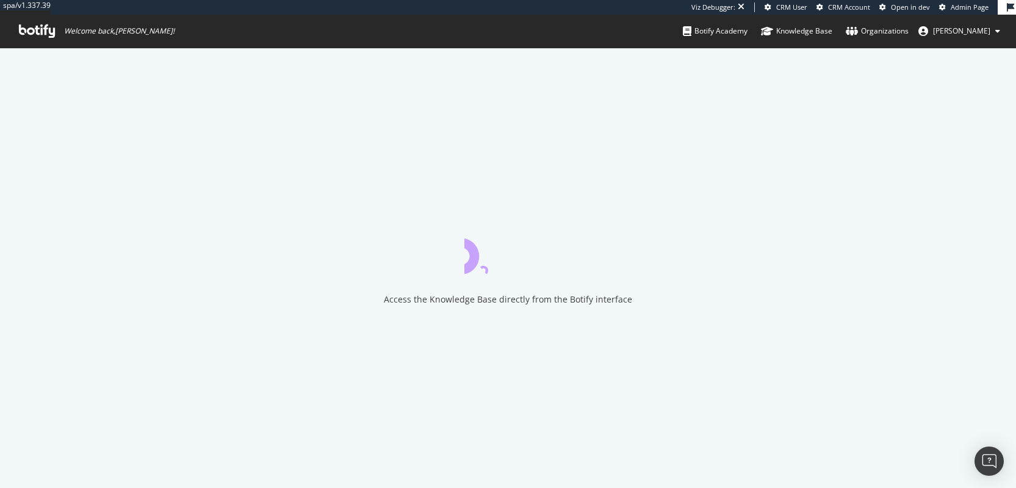 Image resolution: width=1016 pixels, height=488 pixels. I want to click on a: Admin Page, so click(964, 7).